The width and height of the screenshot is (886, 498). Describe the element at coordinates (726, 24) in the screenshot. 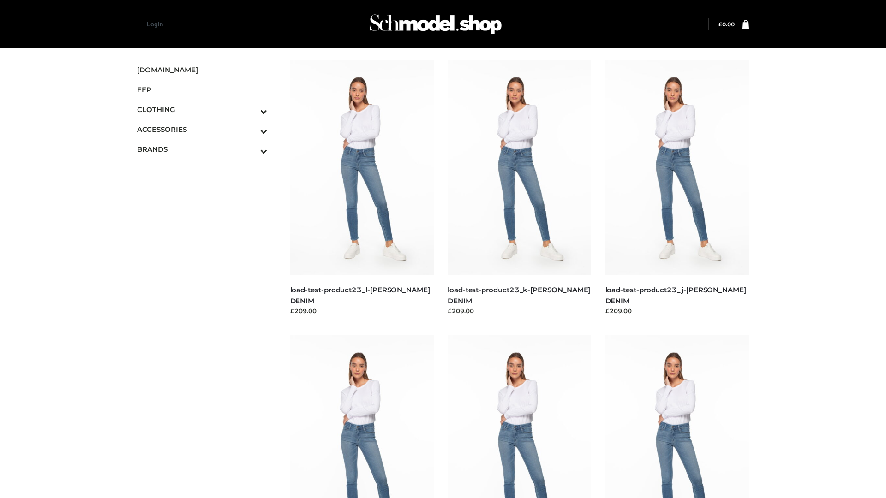

I see `bdi: 0.00` at that location.